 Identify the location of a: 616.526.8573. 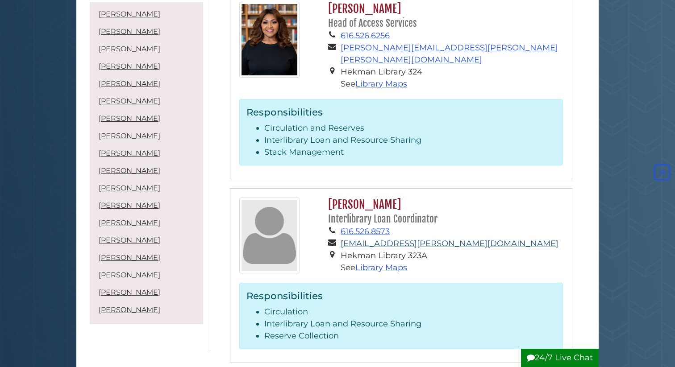
(365, 232).